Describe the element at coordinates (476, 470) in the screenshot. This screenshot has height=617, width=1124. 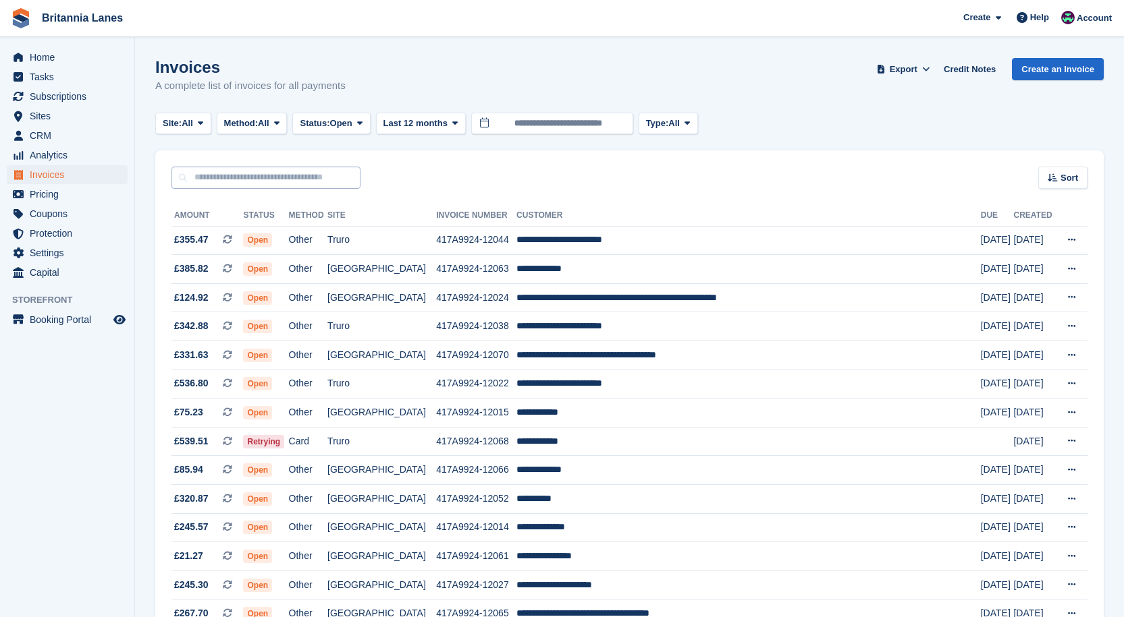
I see `td: 417A9924-12066` at that location.